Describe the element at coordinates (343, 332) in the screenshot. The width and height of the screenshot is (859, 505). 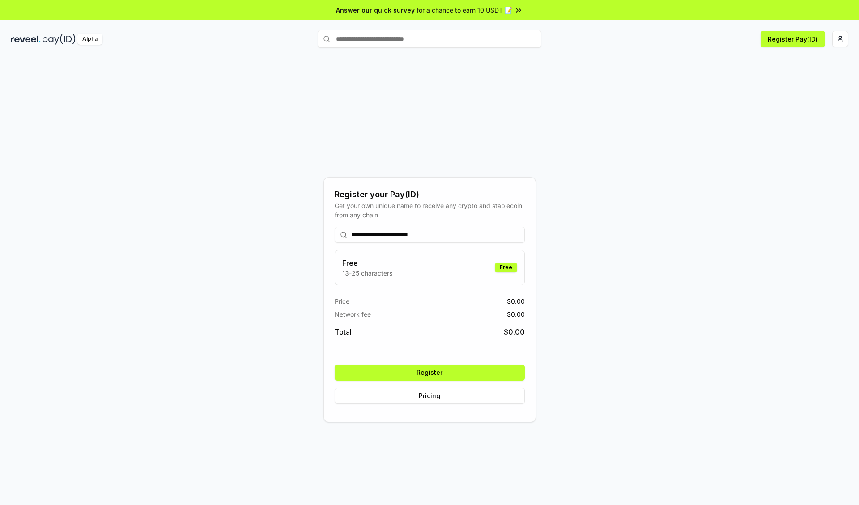
I see `span: Total` at that location.